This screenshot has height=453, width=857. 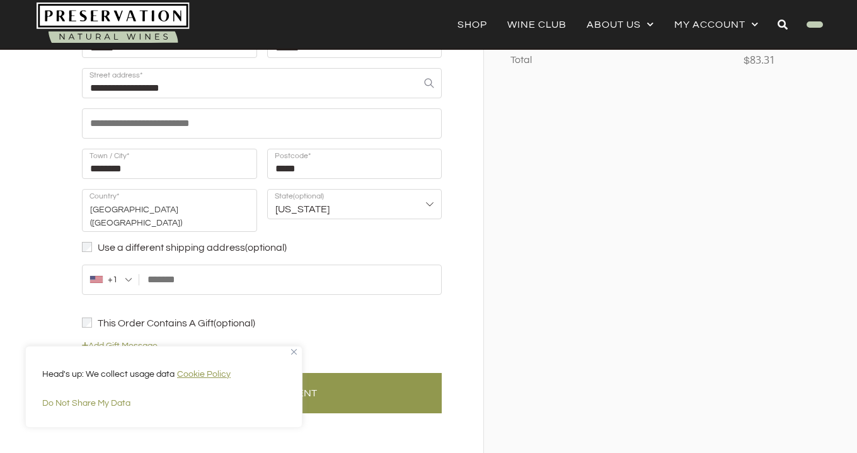 What do you see at coordinates (113, 24) in the screenshot?
I see `img: Natural-organic-biodynamic-wine` at bounding box center [113, 24].